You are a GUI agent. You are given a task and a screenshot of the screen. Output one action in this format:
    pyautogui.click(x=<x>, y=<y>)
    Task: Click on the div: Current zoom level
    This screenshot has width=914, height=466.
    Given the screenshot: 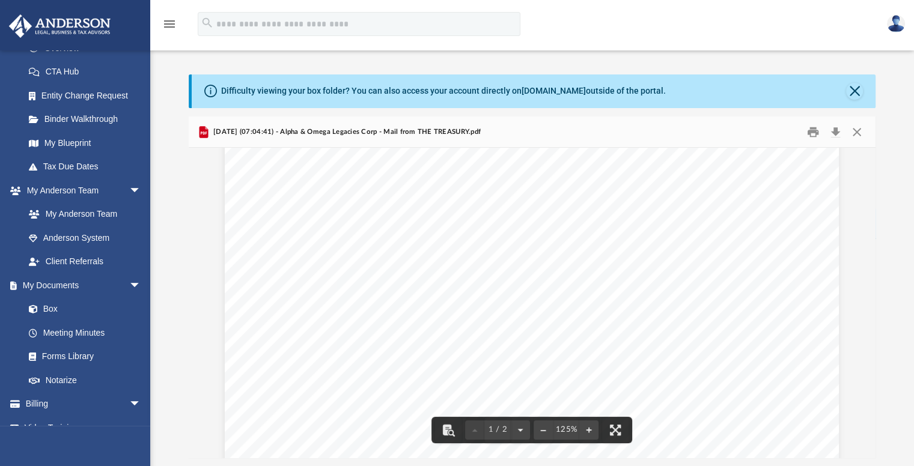 What is the action you would take?
    pyautogui.click(x=566, y=430)
    